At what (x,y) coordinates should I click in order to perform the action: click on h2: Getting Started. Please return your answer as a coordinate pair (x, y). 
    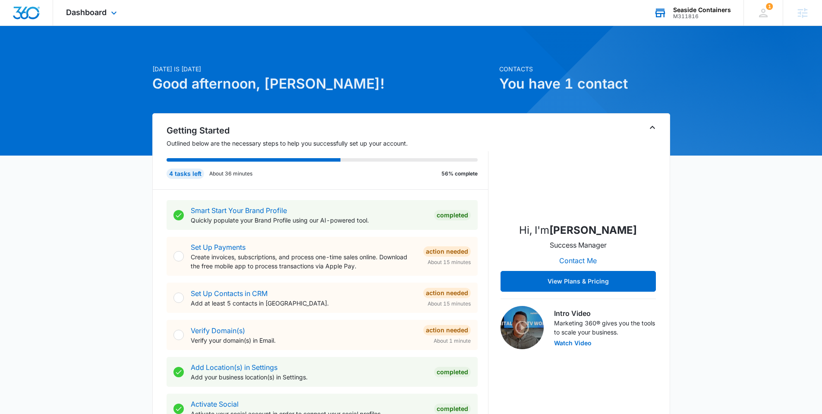
    Looking at the image, I should click on (328, 130).